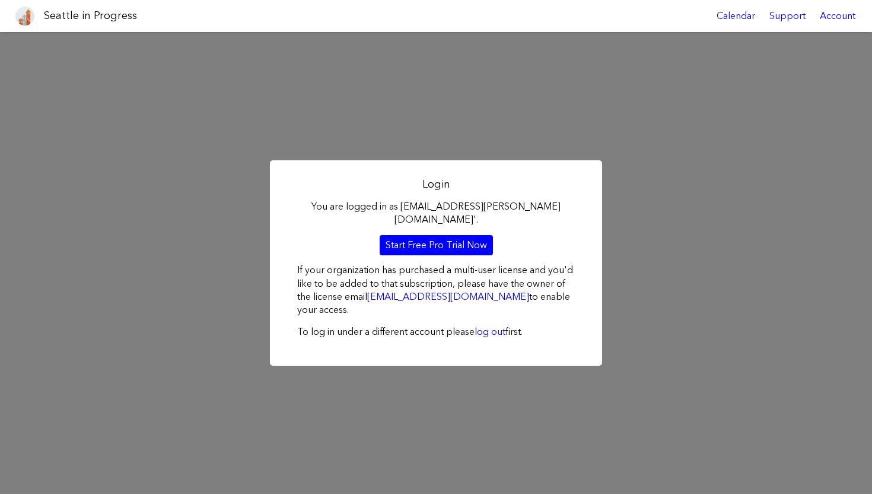 The width and height of the screenshot is (872, 494). Describe the element at coordinates (25, 16) in the screenshot. I see `img: favicon-96x96.png` at that location.